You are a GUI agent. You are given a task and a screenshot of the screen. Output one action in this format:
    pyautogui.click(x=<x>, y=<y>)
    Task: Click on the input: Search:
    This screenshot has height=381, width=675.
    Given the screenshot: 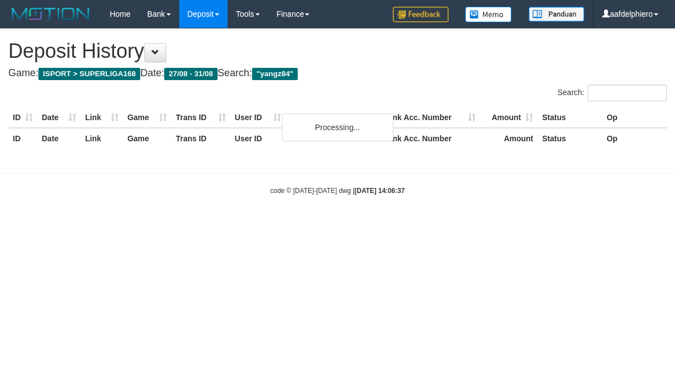 What is the action you would take?
    pyautogui.click(x=627, y=93)
    